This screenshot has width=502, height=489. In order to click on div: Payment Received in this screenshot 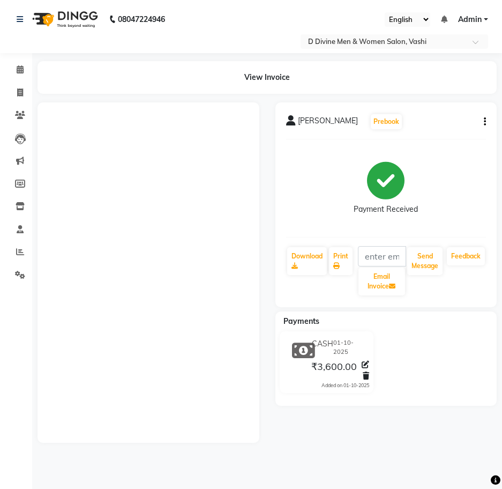, I will do `click(386, 209)`.